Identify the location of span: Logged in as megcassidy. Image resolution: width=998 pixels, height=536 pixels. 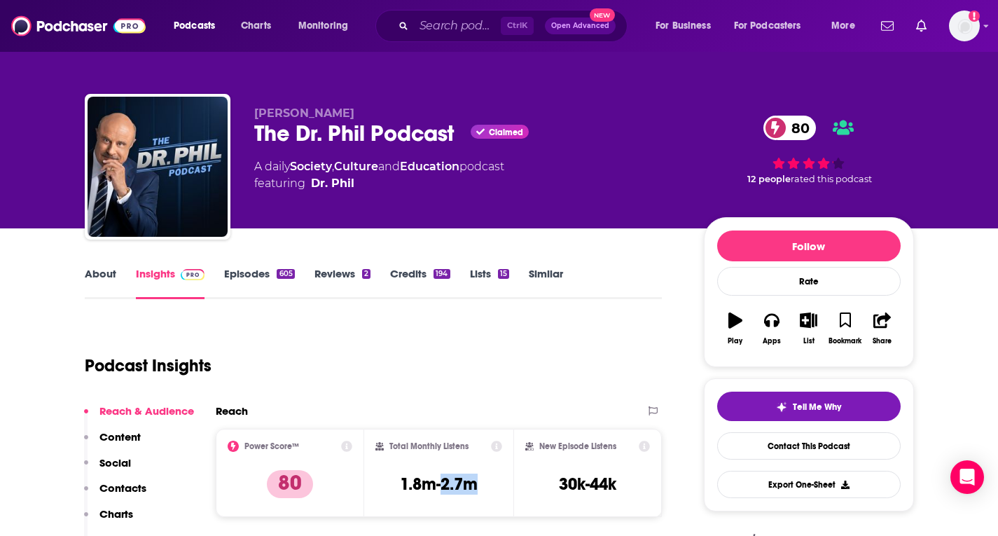
(965, 26).